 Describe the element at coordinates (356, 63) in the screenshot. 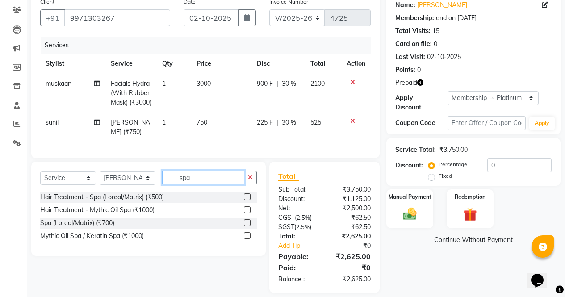

I see `th: Action` at that location.